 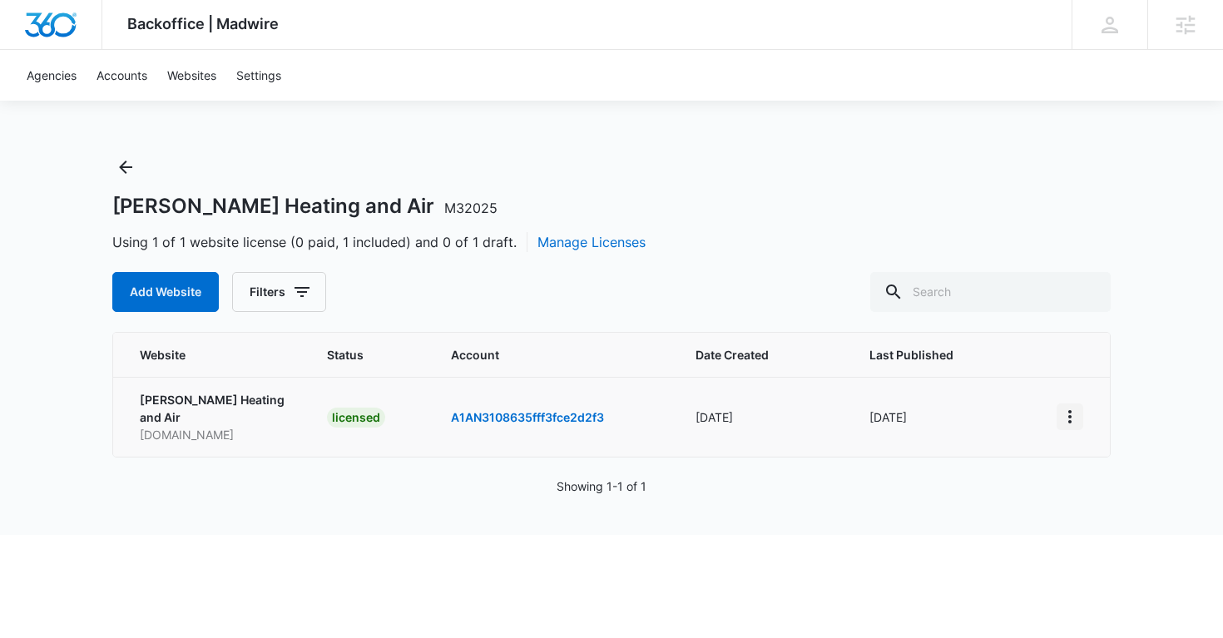 I want to click on button: Add Website, so click(x=166, y=292).